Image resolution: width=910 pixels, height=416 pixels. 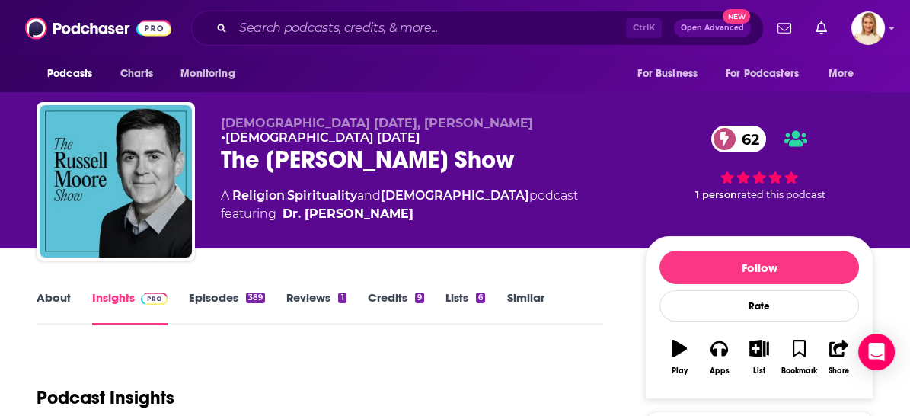 What do you see at coordinates (838, 371) in the screenshot?
I see `div: Share` at bounding box center [838, 371].